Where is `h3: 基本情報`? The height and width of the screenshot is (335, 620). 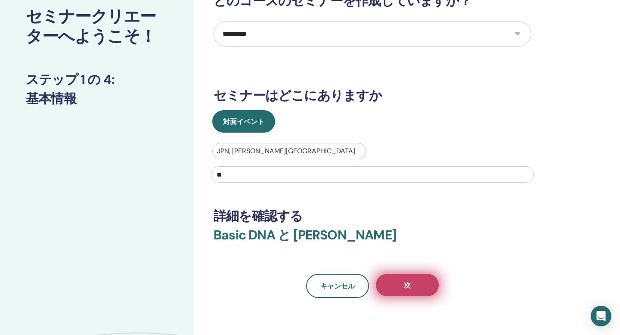 h3: 基本情報 is located at coordinates (97, 99).